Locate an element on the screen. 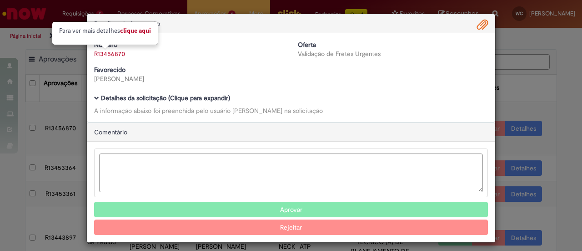 The width and height of the screenshot is (582, 251). span: Detalhes da Aprovação is located at coordinates (127, 24).